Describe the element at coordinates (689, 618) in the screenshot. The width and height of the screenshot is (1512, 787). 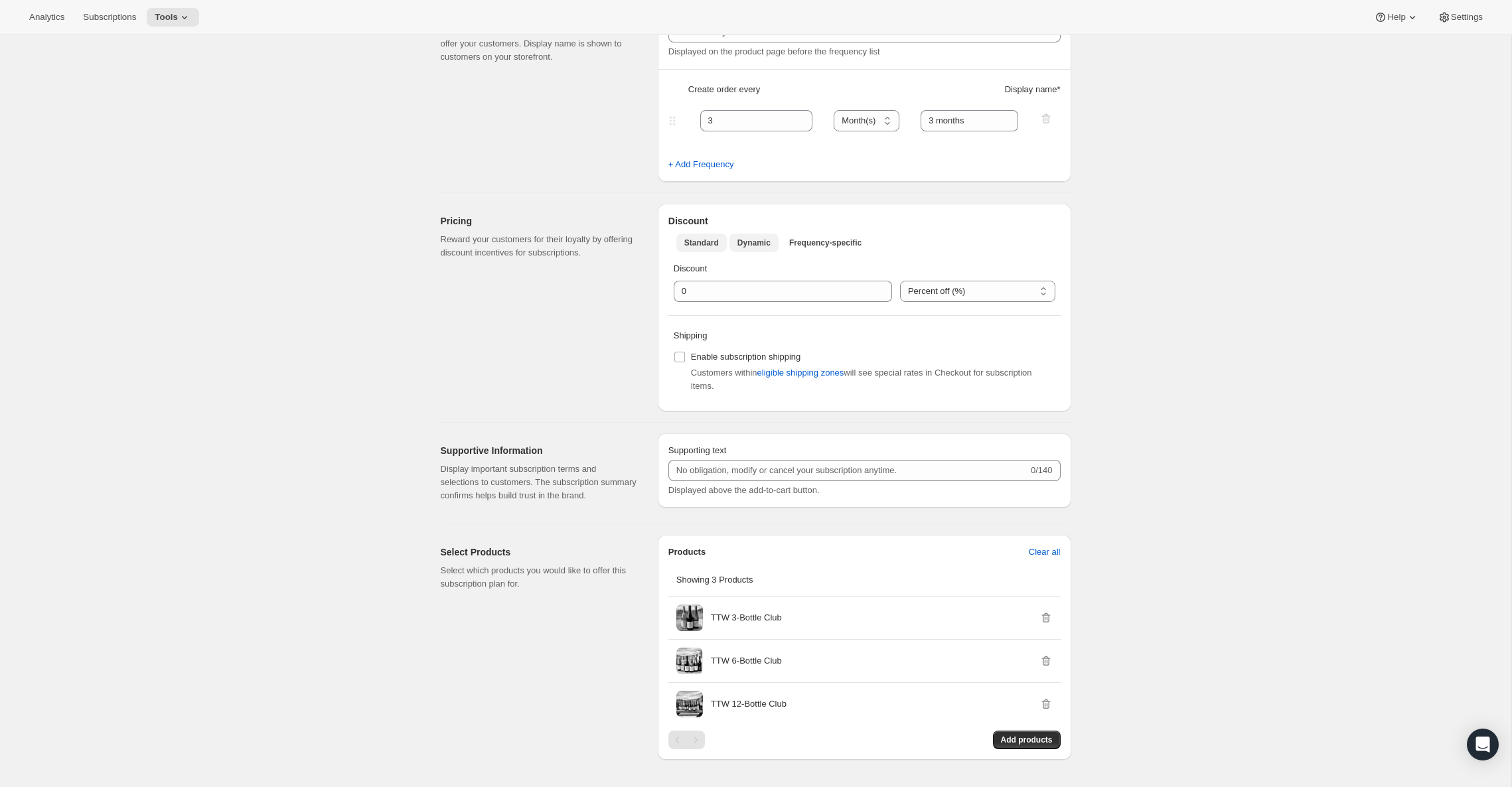
I see `img: TTW 3-Bottle Club` at that location.